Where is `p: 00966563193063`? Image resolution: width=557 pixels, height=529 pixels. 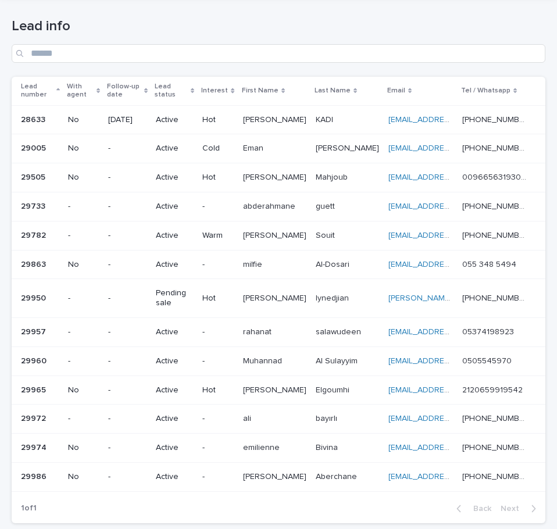 p: 00966563193063 is located at coordinates (495, 176).